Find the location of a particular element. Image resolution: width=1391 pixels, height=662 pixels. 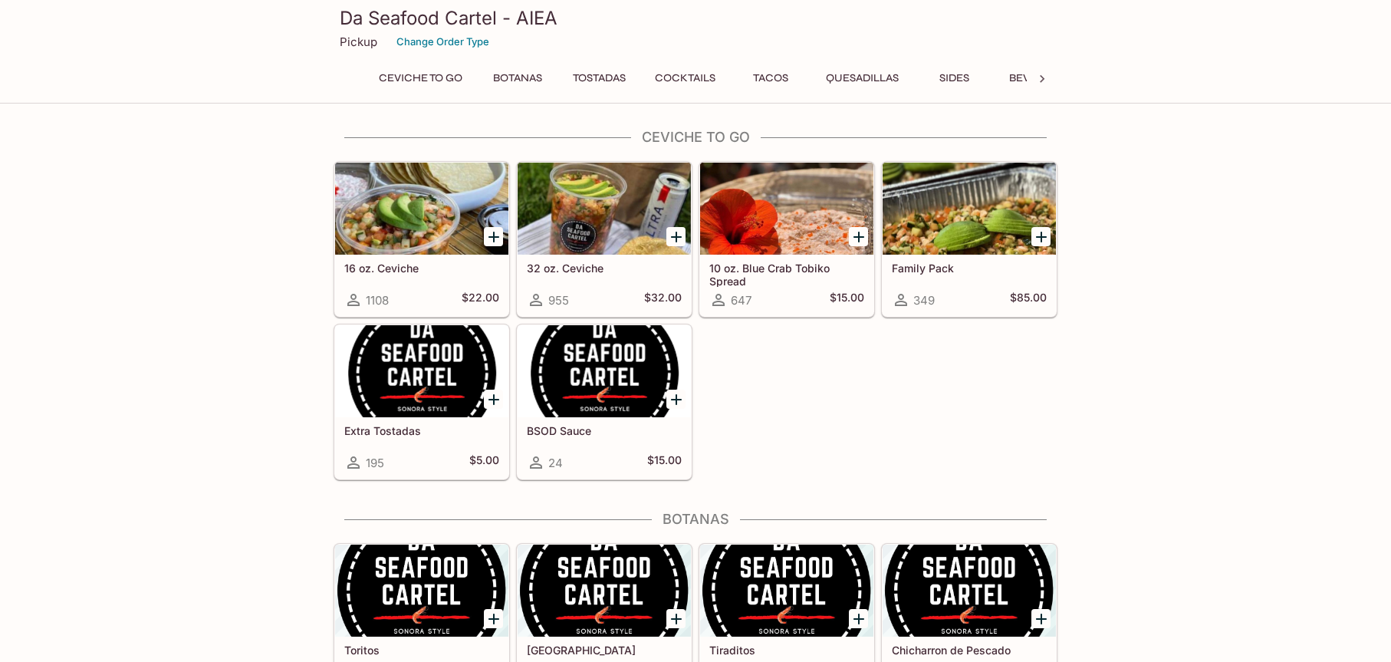

div: 16 oz. Ceviche is located at coordinates (422, 209).